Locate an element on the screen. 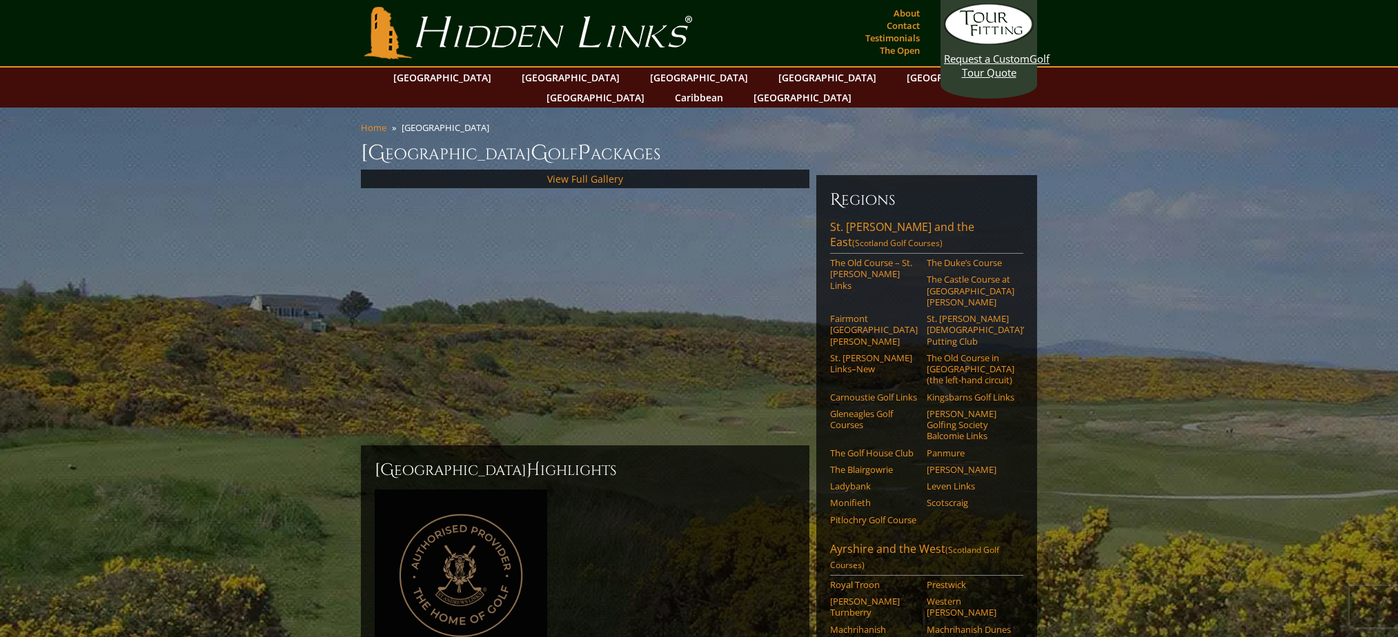  a: Machrihanish Dunes is located at coordinates (970, 630).